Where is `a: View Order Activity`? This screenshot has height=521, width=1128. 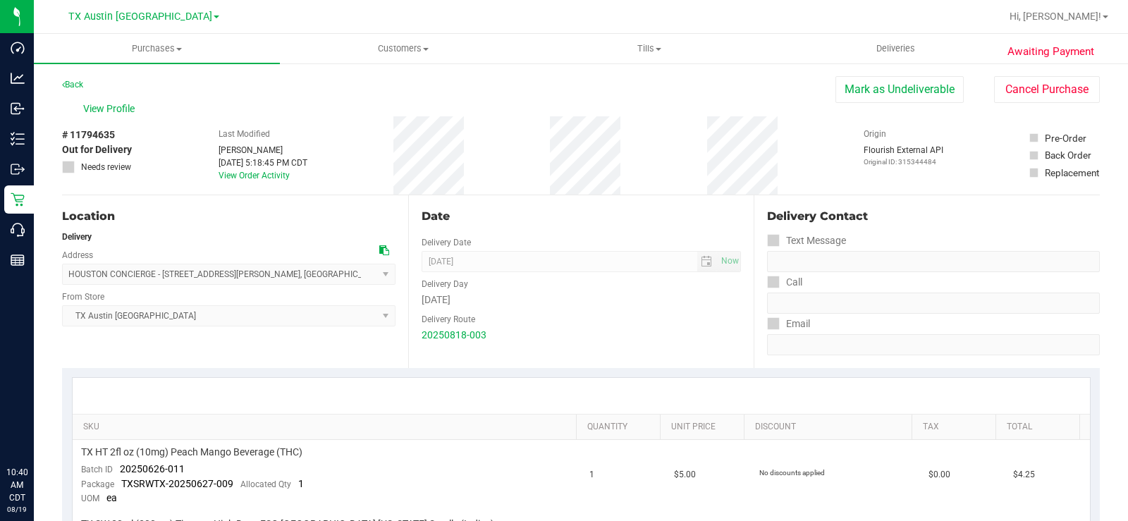 a: View Order Activity is located at coordinates (254, 176).